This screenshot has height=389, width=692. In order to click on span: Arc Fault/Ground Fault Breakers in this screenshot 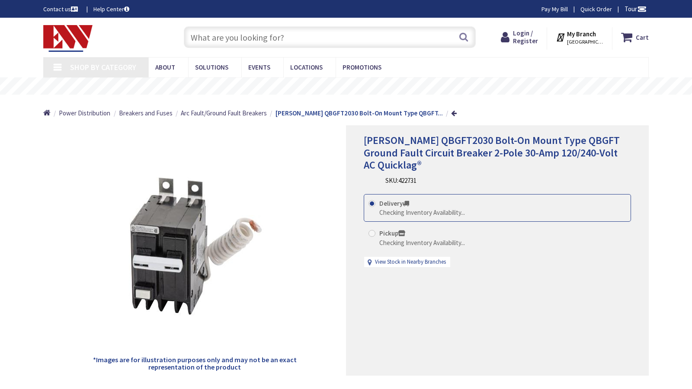, I will do `click(224, 113)`.